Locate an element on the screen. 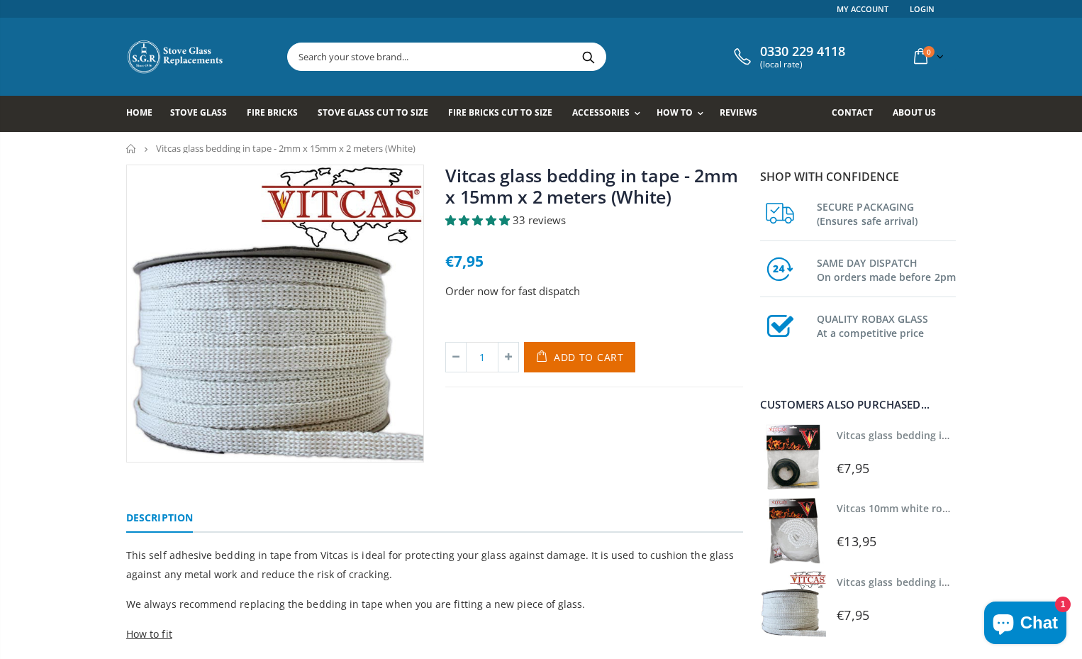 The width and height of the screenshot is (1082, 659). span: Fire Bricks is located at coordinates (272, 112).